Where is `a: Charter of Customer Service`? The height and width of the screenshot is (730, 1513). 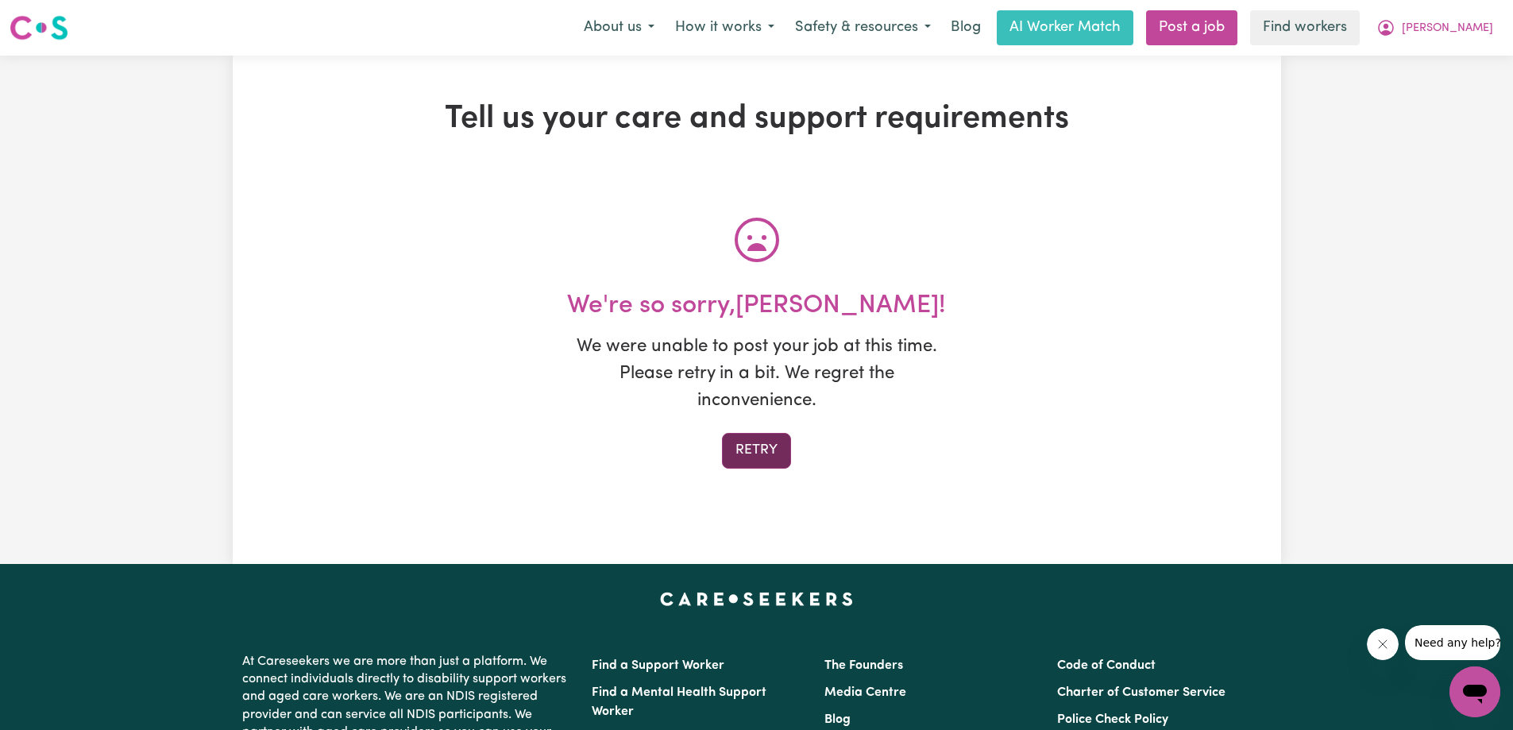 a: Charter of Customer Service is located at coordinates (1141, 692).